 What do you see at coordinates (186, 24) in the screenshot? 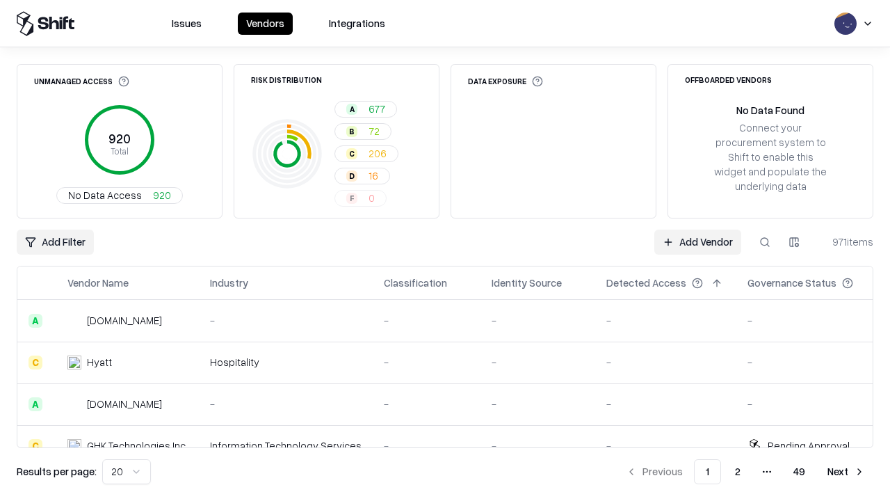
I see `button: Issues` at bounding box center [186, 24].